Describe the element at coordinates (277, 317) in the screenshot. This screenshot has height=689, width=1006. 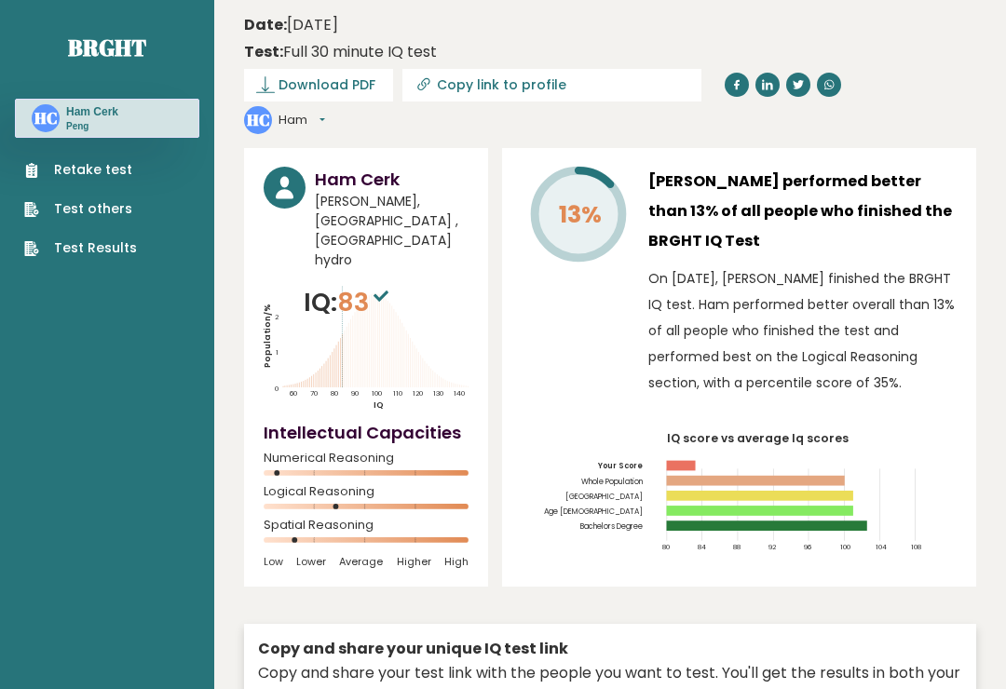
I see `tspan: 2` at that location.